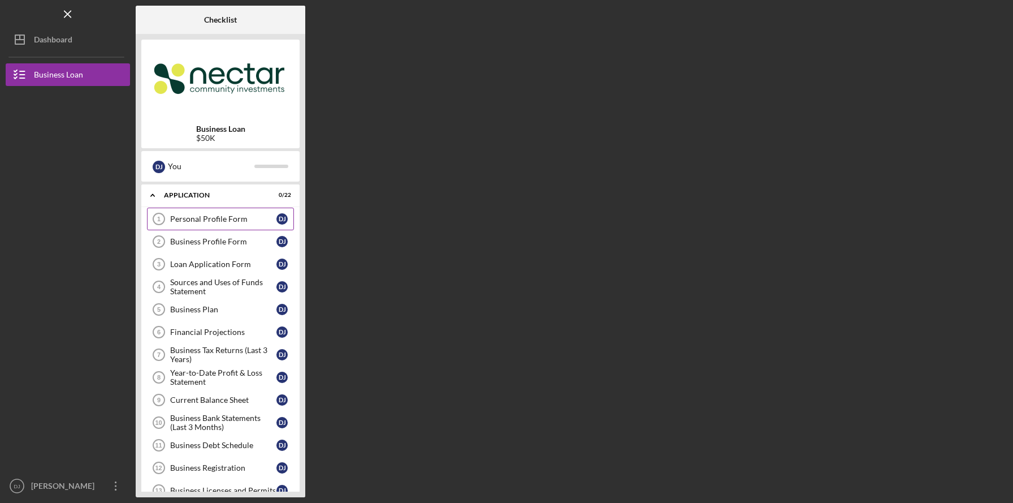 The width and height of the screenshot is (1013, 503). What do you see at coordinates (221, 138) in the screenshot?
I see `div: $50K` at bounding box center [221, 138].